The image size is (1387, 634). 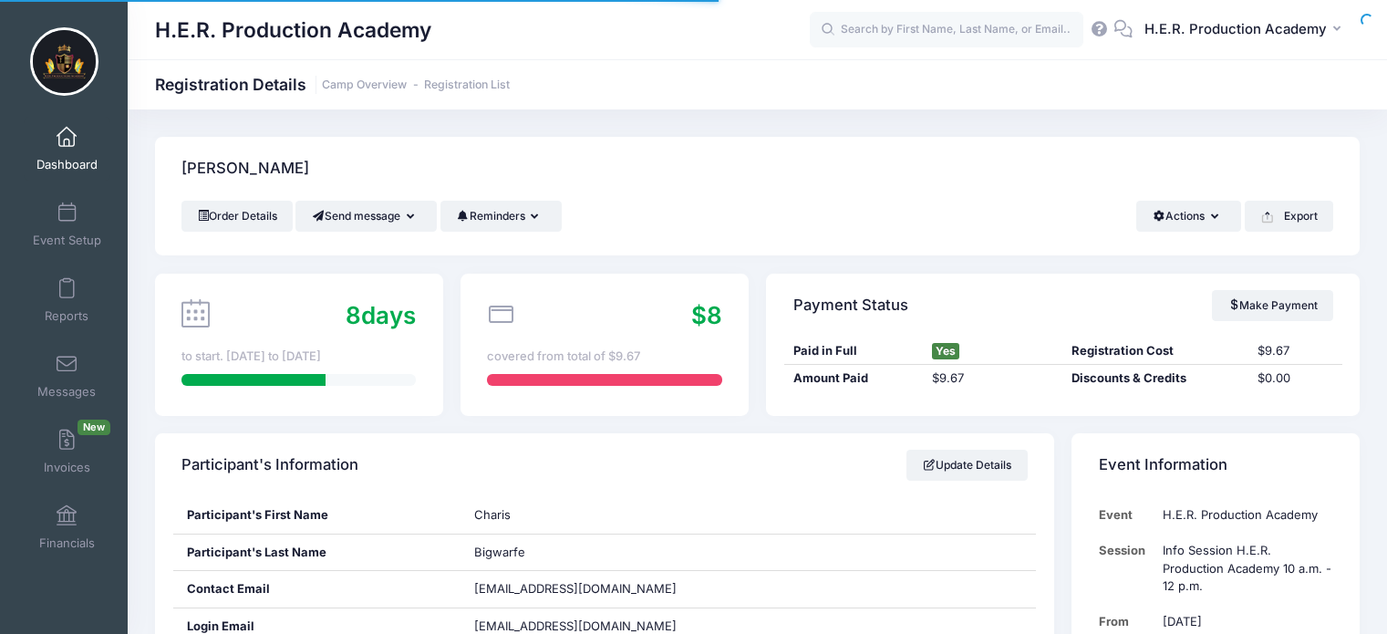 What do you see at coordinates (293, 30) in the screenshot?
I see `h1: H.E.R. Production Academy` at bounding box center [293, 30].